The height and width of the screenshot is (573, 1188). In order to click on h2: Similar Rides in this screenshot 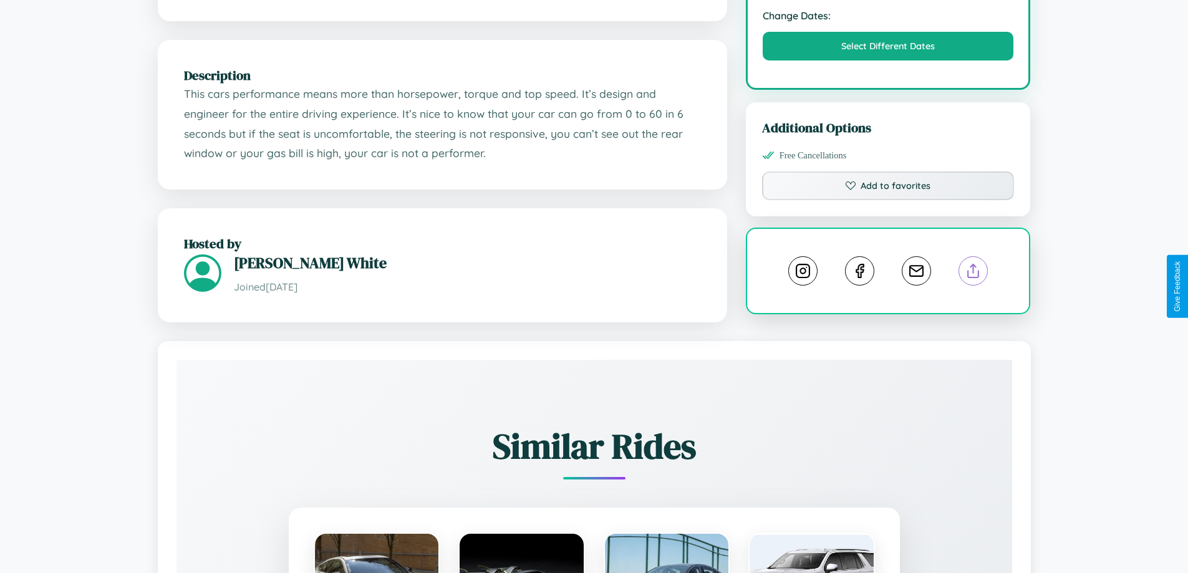, I will do `click(594, 446)`.